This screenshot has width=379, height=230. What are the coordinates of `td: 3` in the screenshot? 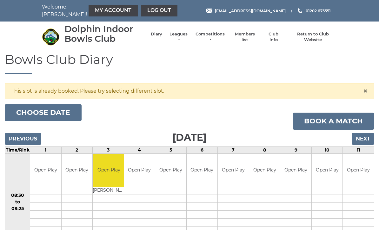 It's located at (108, 150).